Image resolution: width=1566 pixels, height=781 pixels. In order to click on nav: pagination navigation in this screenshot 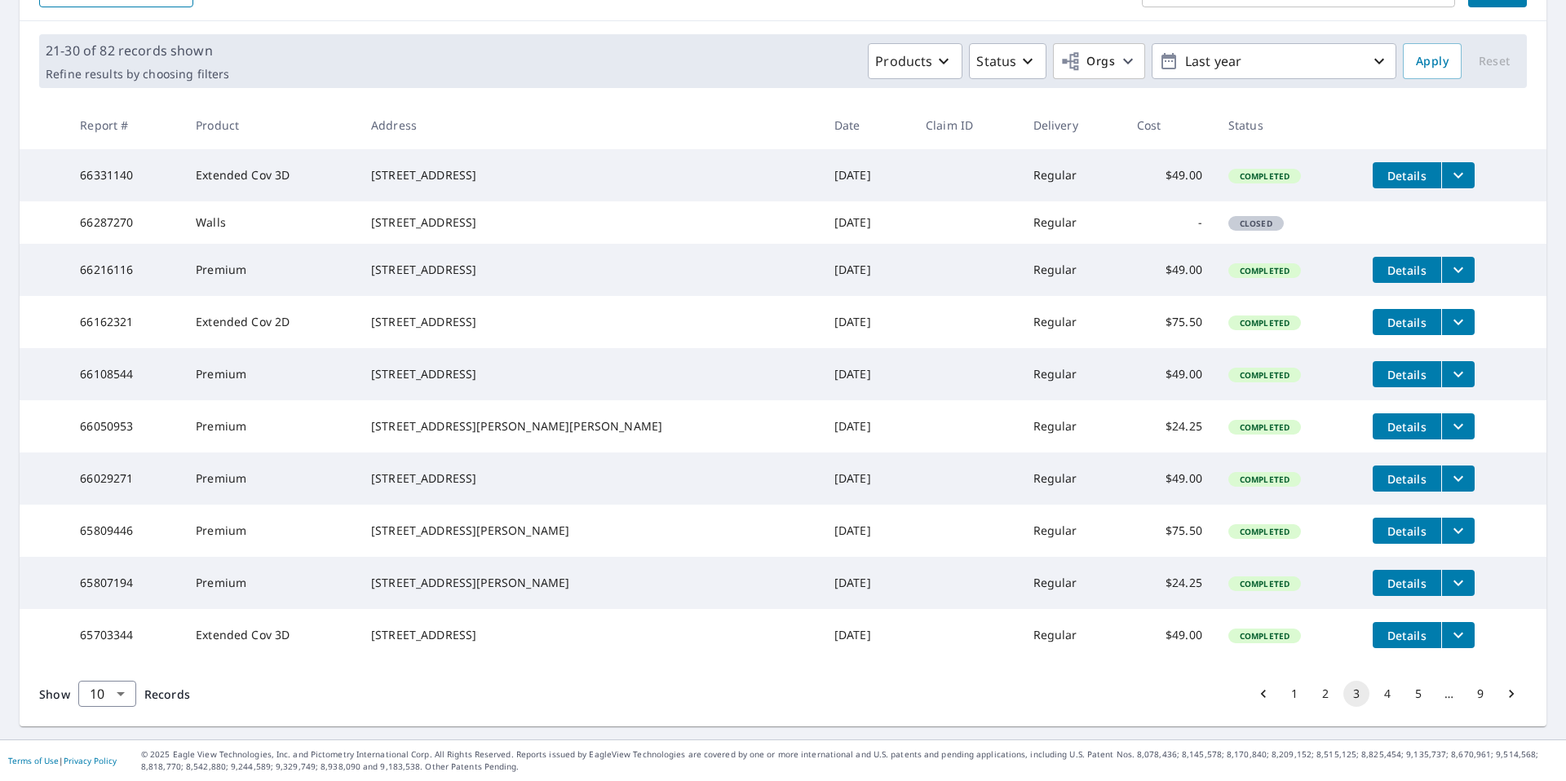, I will do `click(1387, 694)`.